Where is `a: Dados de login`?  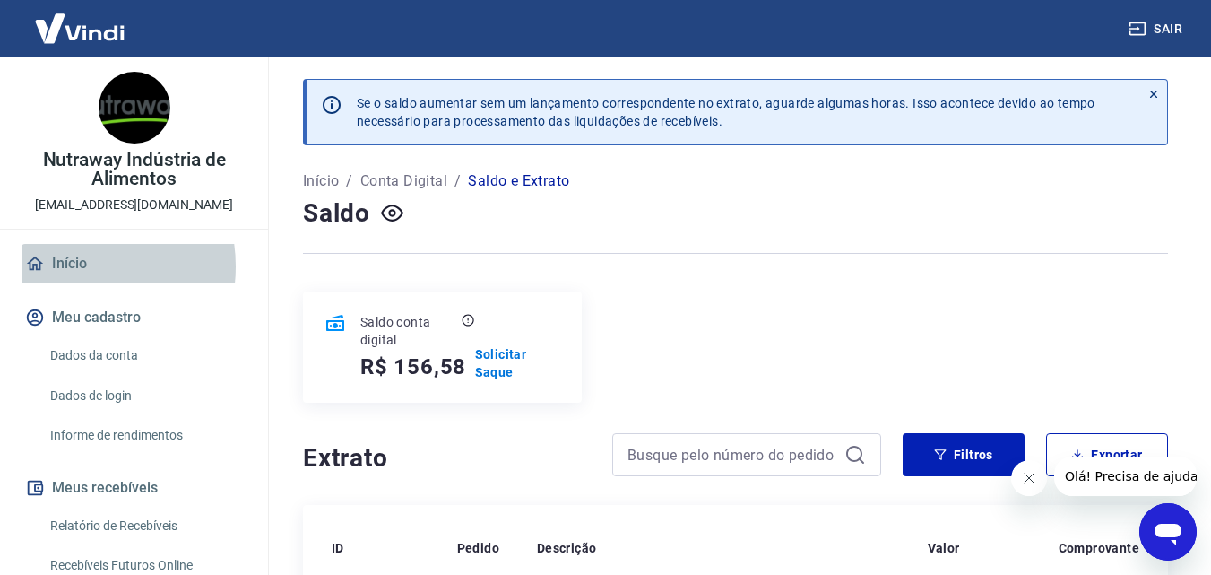
a: Dados de login is located at coordinates (144, 395).